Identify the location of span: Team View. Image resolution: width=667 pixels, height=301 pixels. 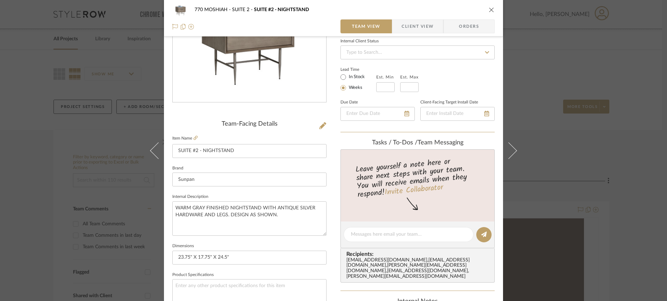
(366, 26).